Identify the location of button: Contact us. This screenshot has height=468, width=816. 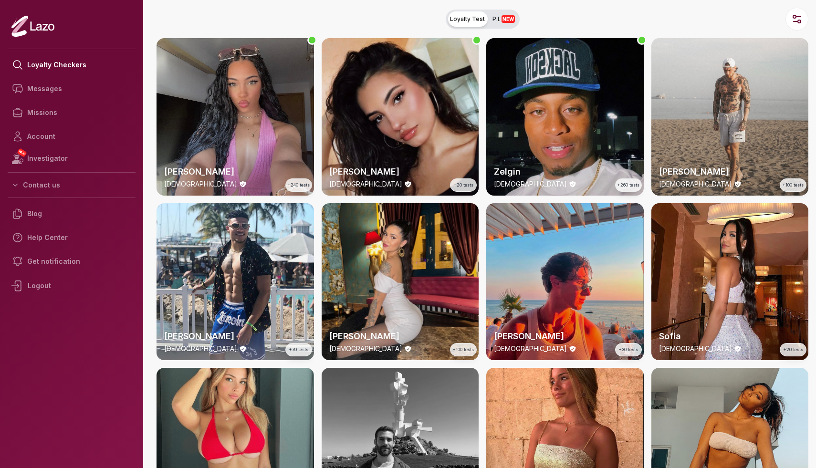
(72, 185).